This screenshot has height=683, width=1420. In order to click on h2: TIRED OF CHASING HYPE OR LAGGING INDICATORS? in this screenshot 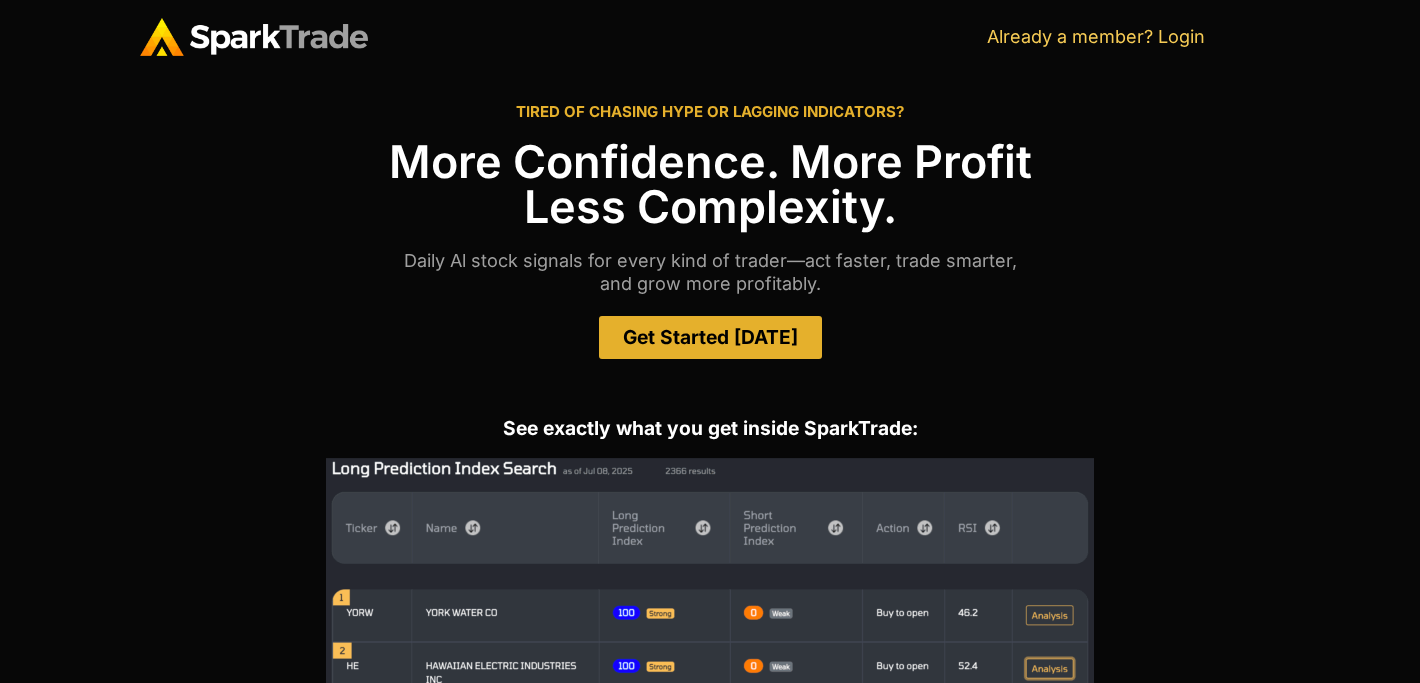, I will do `click(710, 111)`.